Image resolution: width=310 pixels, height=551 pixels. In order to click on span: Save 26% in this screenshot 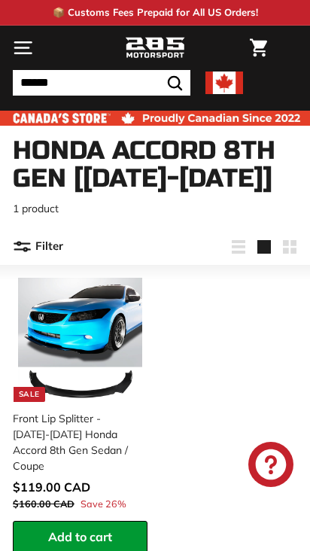, I will do `click(103, 503)`.